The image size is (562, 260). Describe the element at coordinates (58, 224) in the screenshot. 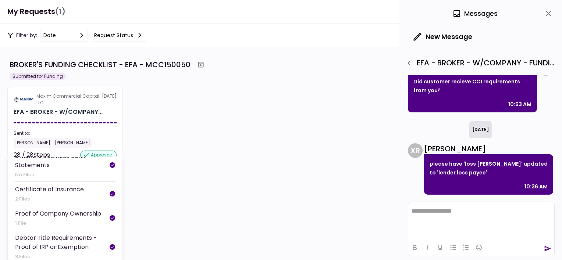

I see `div: 1 File` at that location.